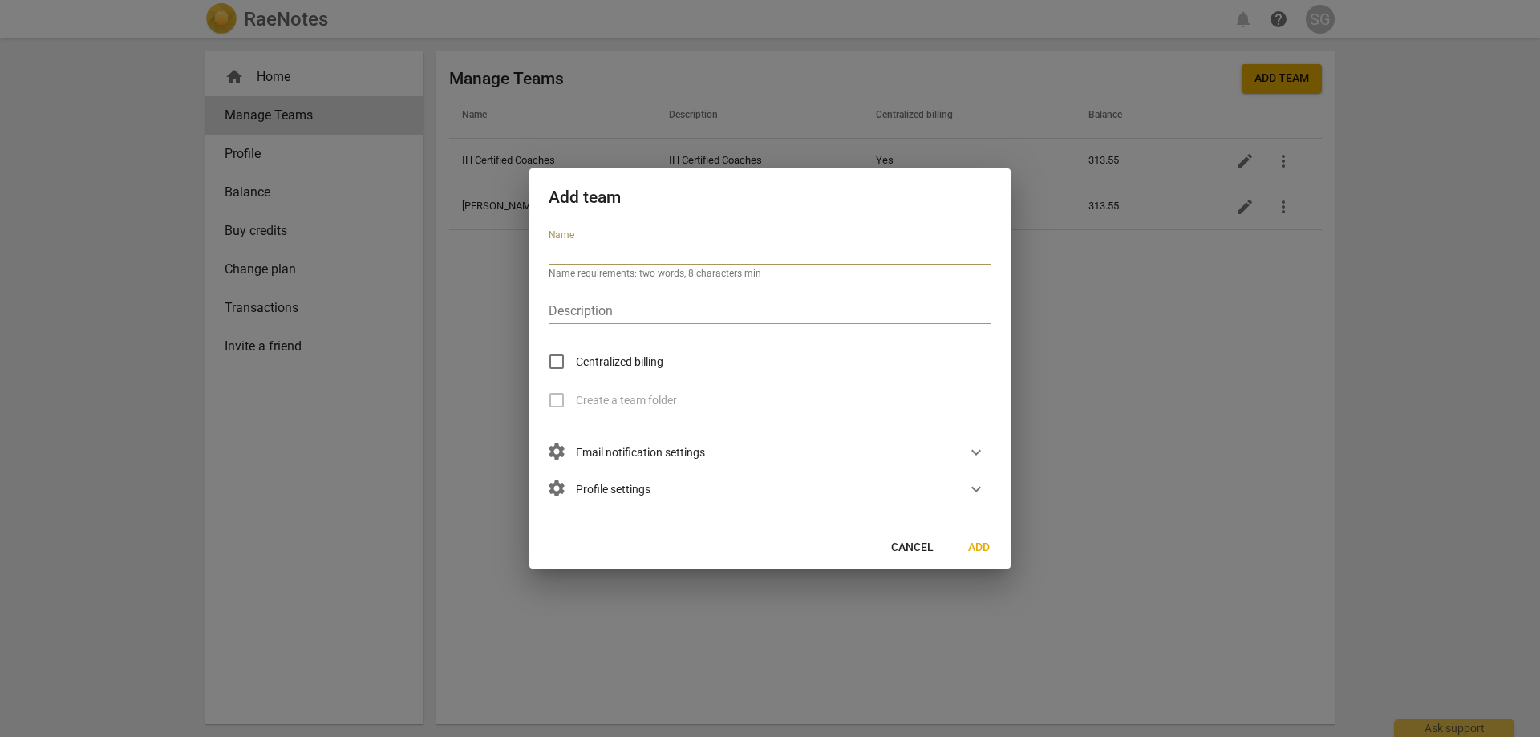 Image resolution: width=1540 pixels, height=737 pixels. What do you see at coordinates (912, 548) in the screenshot?
I see `button: Cancel` at bounding box center [912, 548].